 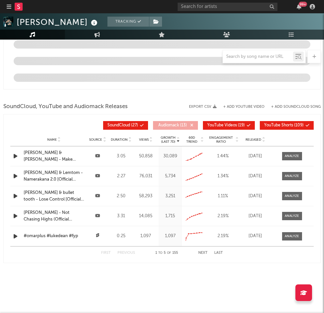 What do you see at coordinates (95, 140) in the screenshot?
I see `span: Source` at bounding box center [95, 140].